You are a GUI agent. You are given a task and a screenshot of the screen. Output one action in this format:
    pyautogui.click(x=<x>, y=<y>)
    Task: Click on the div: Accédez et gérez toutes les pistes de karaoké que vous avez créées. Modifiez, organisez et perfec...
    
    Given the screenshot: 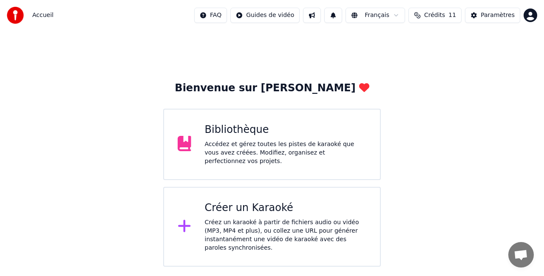 What is the action you would take?
    pyautogui.click(x=285, y=153)
    